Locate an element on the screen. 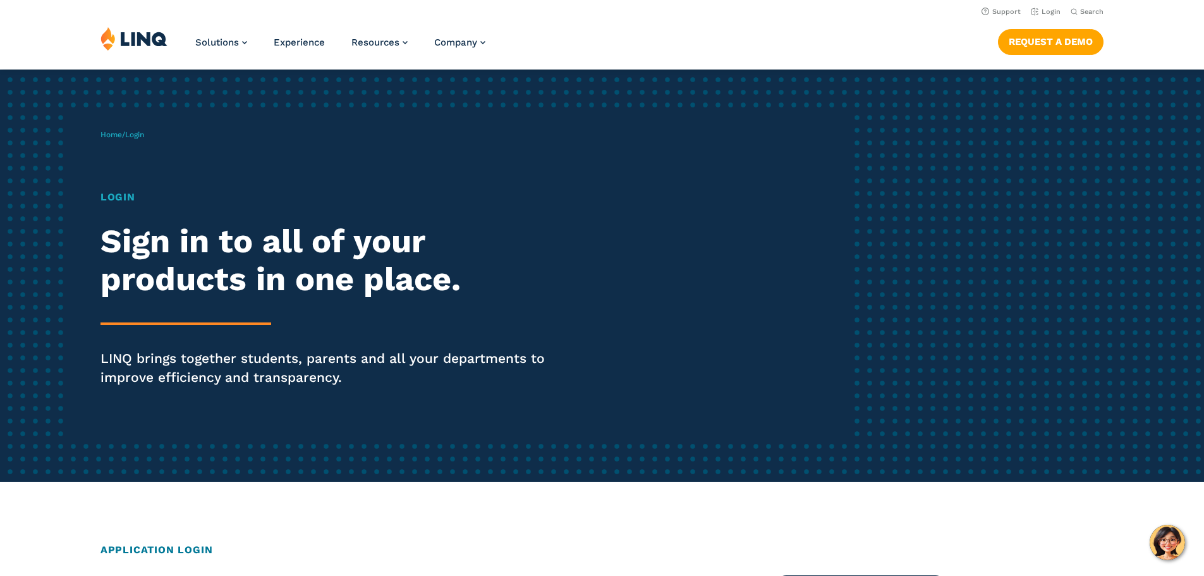  a: Resources is located at coordinates (379, 42).